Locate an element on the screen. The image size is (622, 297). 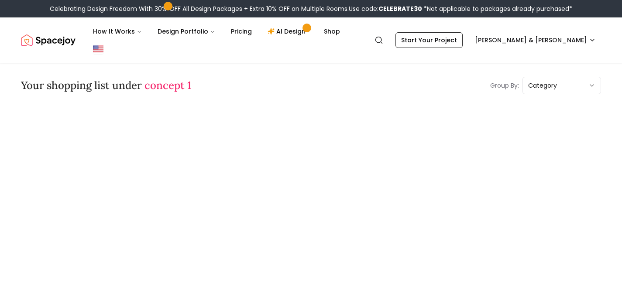
nav: Global is located at coordinates (311, 40).